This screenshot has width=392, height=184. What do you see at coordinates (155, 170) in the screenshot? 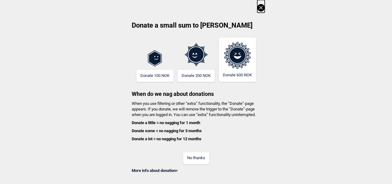
I see `a: More info about donation>` at bounding box center [155, 170].